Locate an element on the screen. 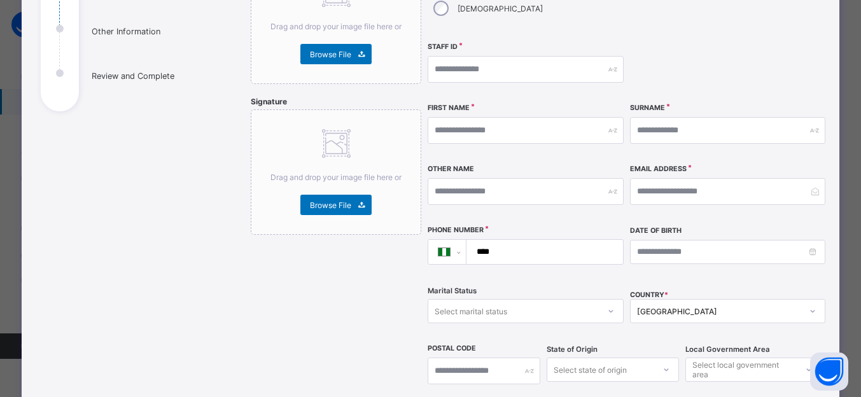 This screenshot has width=861, height=397. label: Surname is located at coordinates (648, 108).